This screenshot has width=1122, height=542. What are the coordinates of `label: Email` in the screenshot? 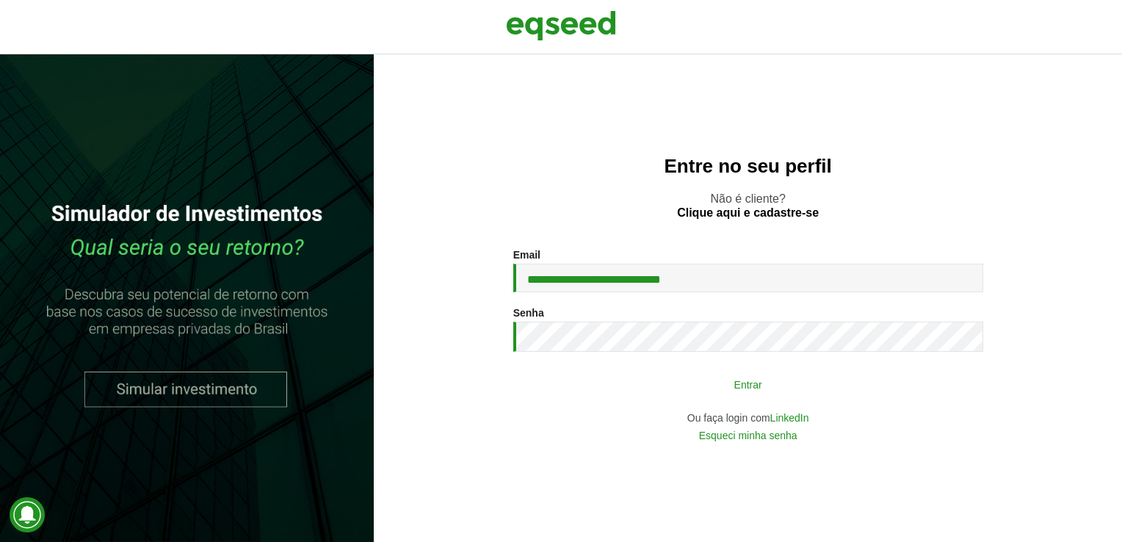 It's located at (526, 255).